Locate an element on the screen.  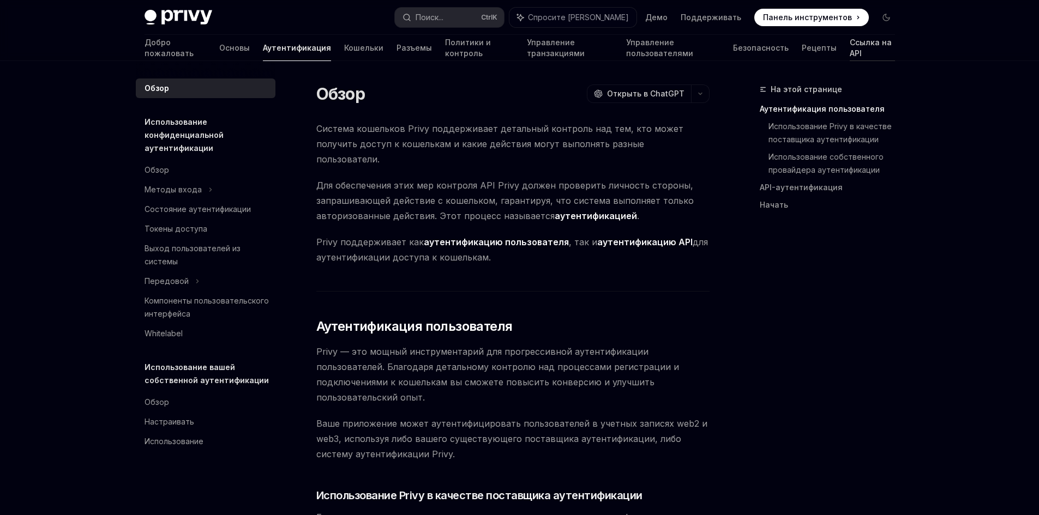
a: Панель инструментов is located at coordinates (811, 17).